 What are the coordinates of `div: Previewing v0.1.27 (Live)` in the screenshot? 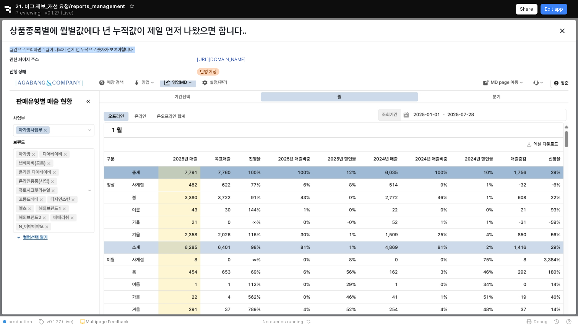 It's located at (46, 13).